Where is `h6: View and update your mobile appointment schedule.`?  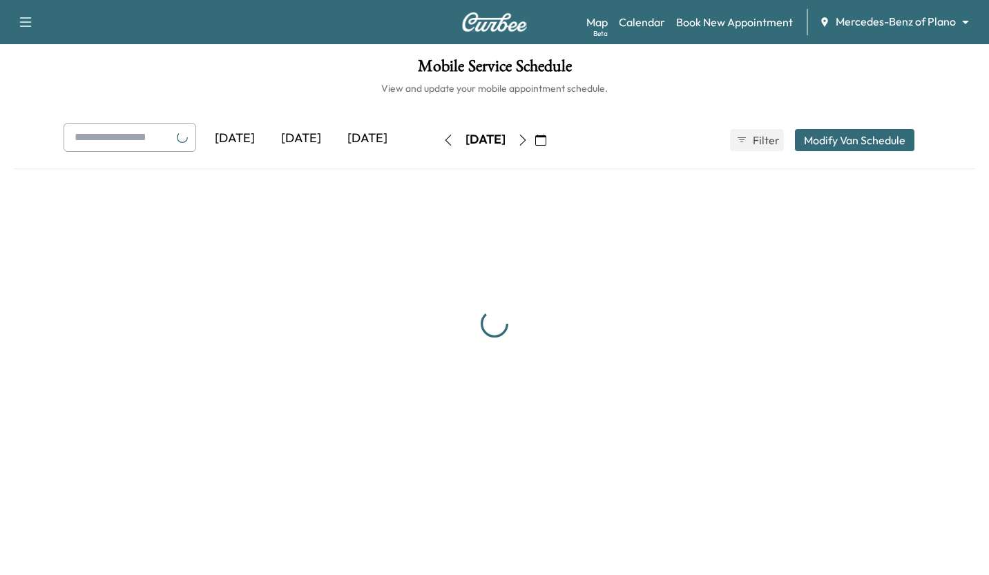 h6: View and update your mobile appointment schedule. is located at coordinates (494, 88).